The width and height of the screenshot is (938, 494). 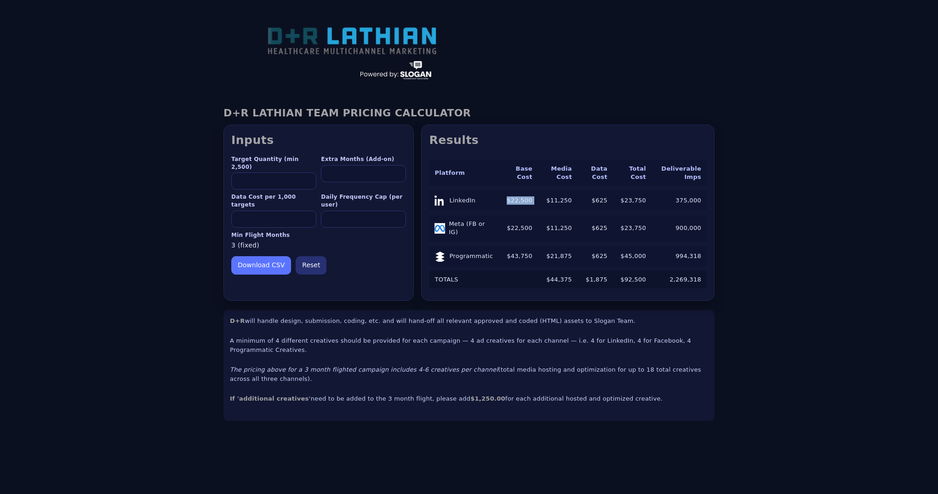 What do you see at coordinates (558, 173) in the screenshot?
I see `th: Media Cost` at bounding box center [558, 173].